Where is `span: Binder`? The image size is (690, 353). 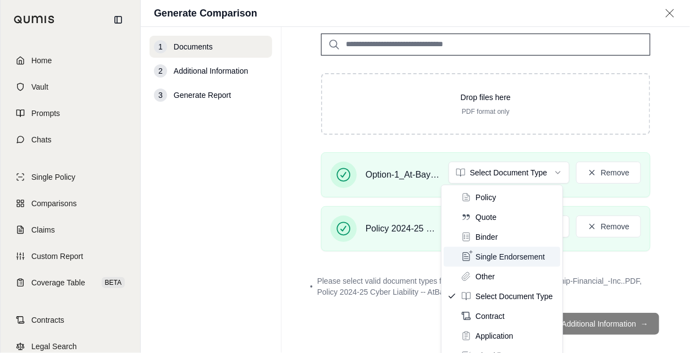 span: Binder is located at coordinates (487, 237).